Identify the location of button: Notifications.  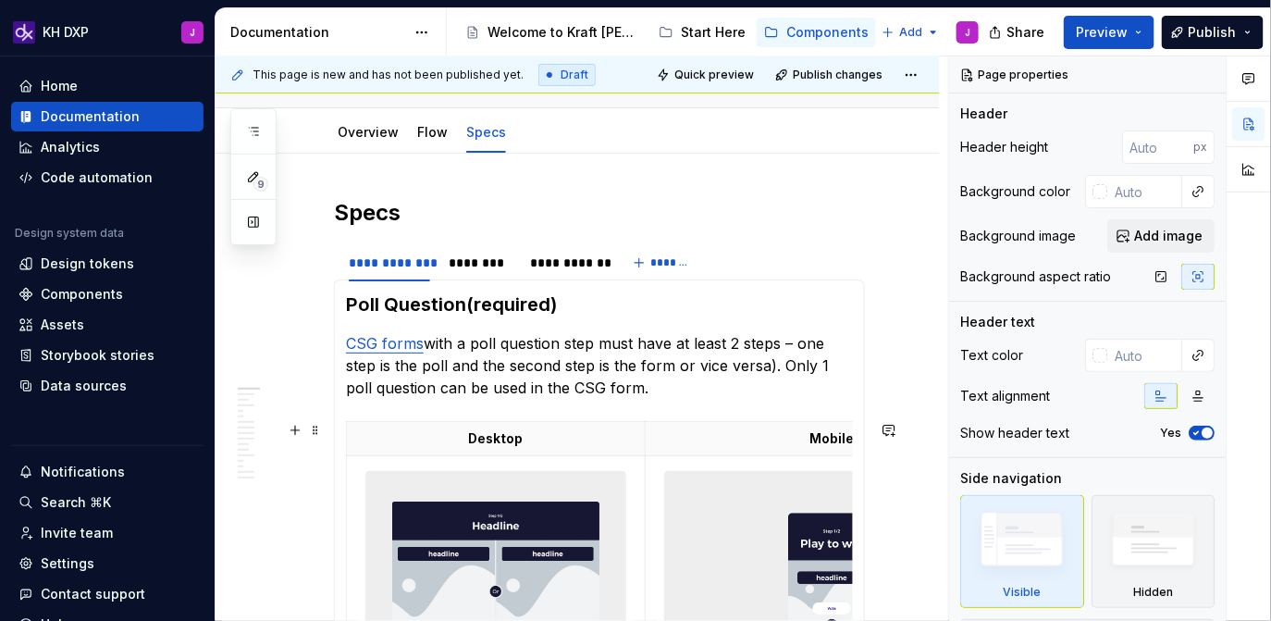
(107, 472).